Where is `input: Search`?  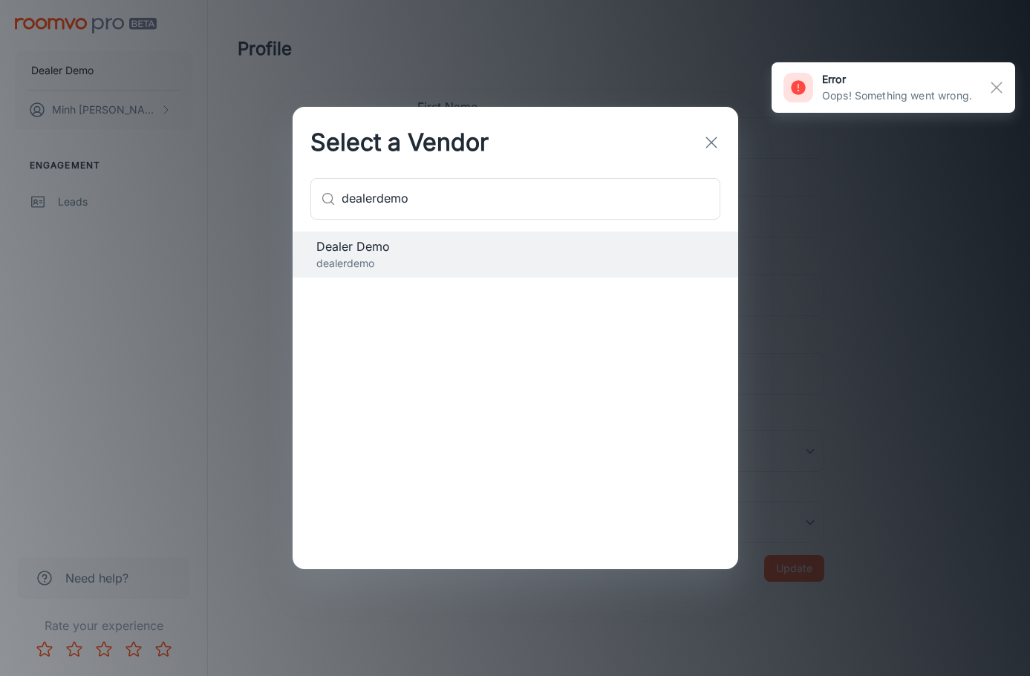
input: Search is located at coordinates (531, 199).